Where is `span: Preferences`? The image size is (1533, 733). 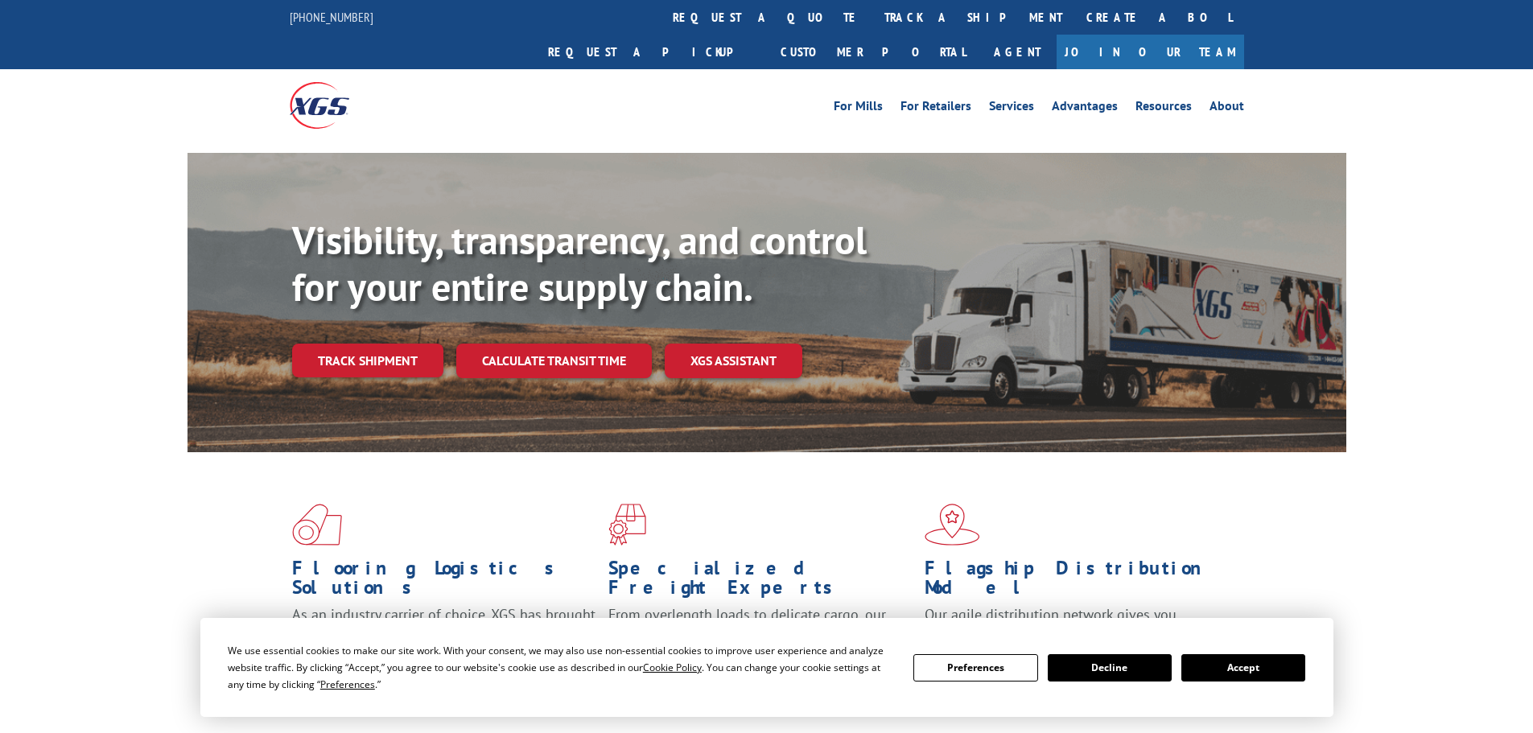
span: Preferences is located at coordinates (348, 684).